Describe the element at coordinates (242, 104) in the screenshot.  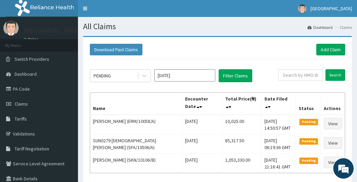
I see `th: Total Price(₦)` at that location.